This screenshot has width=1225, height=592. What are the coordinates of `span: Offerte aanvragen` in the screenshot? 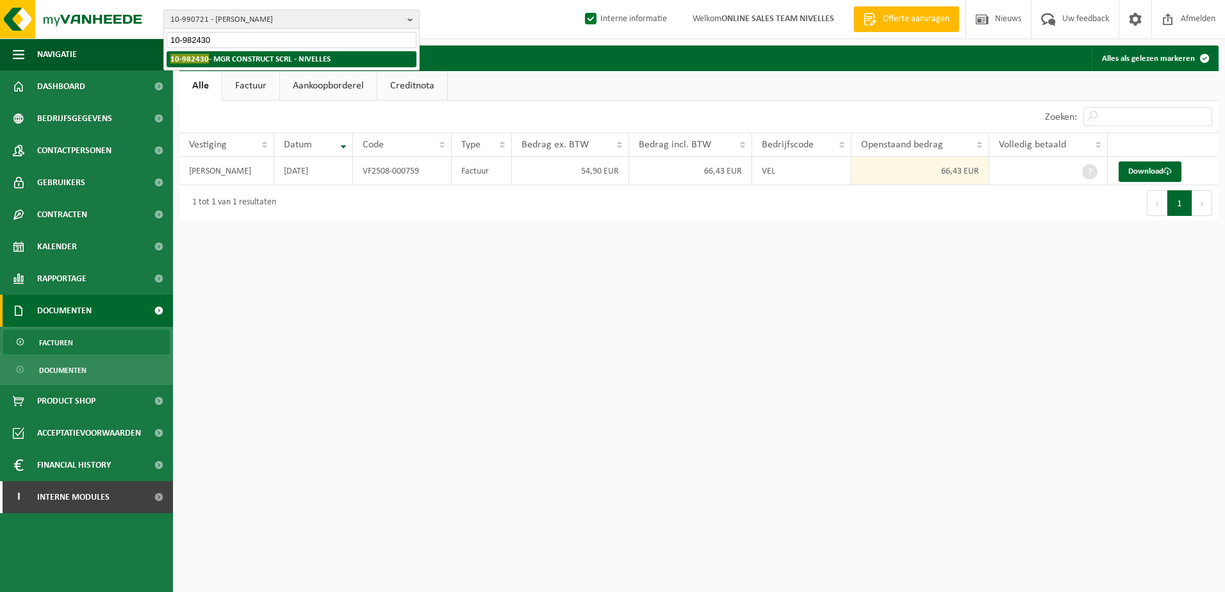 It's located at (916, 19).